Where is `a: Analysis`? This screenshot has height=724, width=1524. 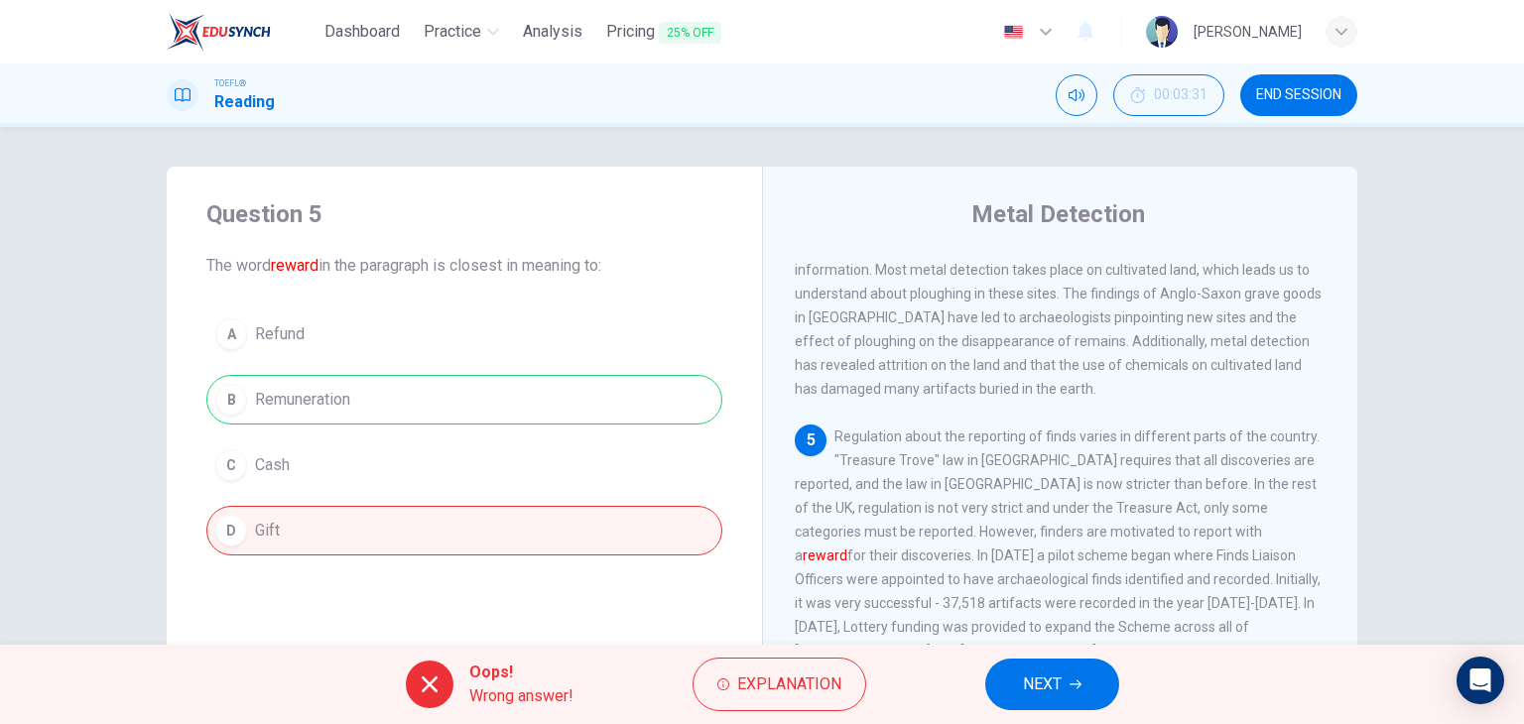 a: Analysis is located at coordinates (553, 32).